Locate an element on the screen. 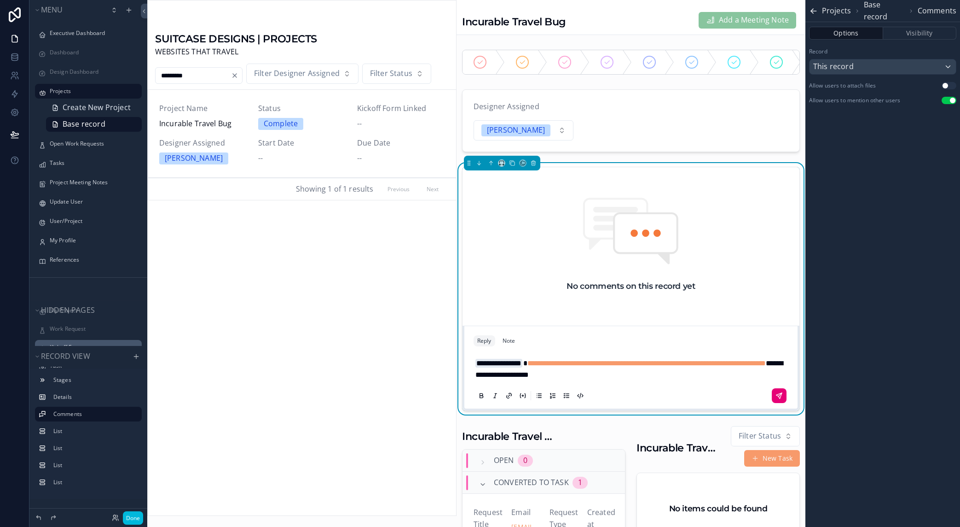 The height and width of the screenshot is (527, 960). button: Note is located at coordinates (509, 341).